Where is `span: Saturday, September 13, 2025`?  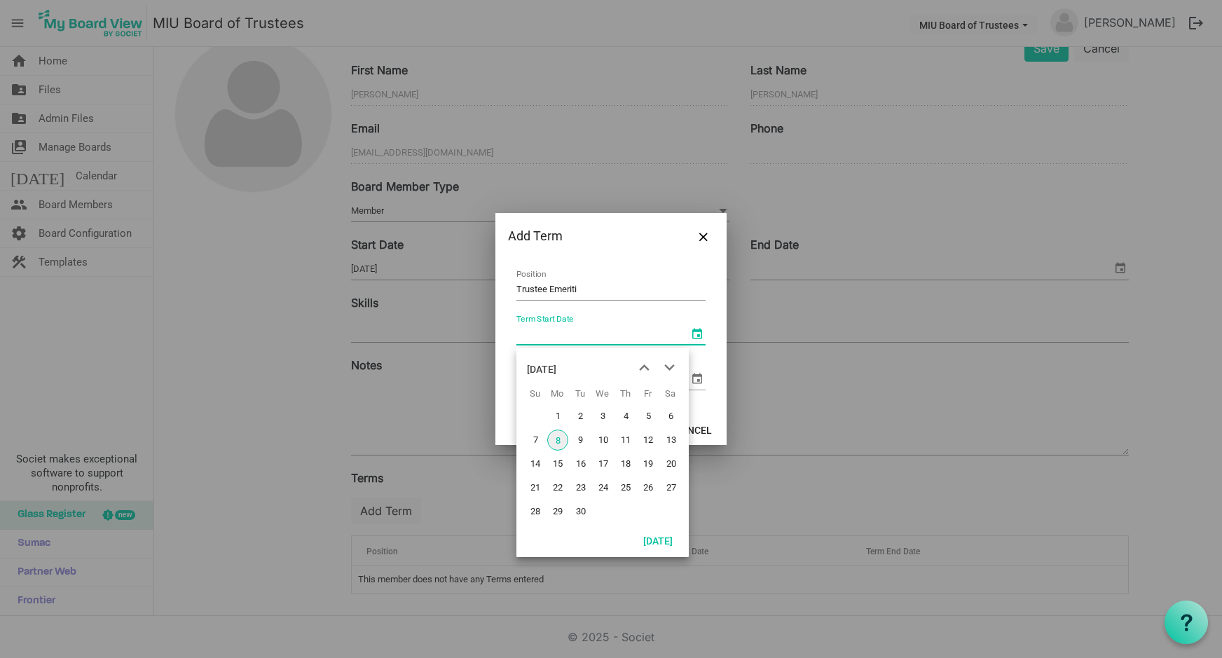
span: Saturday, September 13, 2025 is located at coordinates (671, 440).